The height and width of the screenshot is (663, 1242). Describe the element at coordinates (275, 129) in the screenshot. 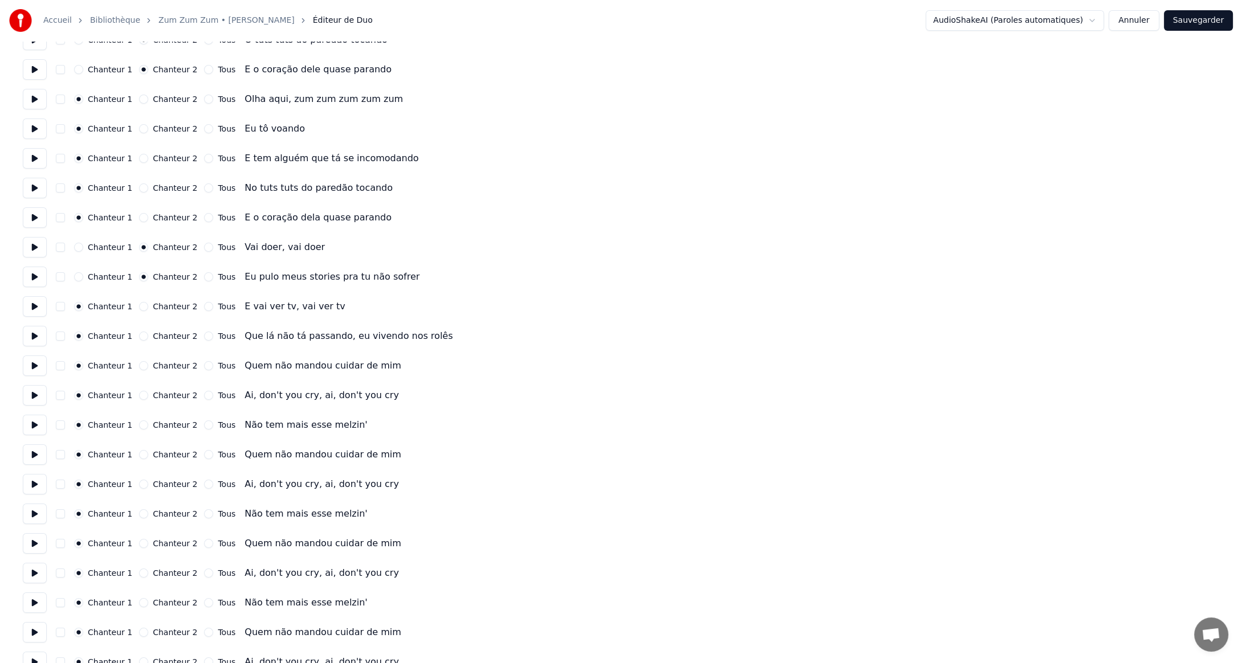

I see `div: Eu tô voando` at that location.